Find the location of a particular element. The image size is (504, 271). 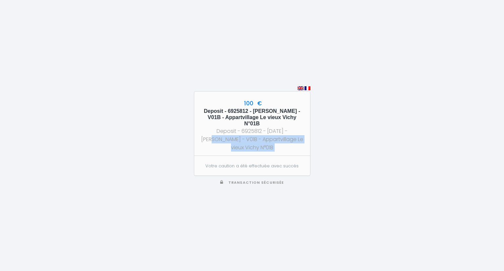

p: Votre caution a été effectuée avec succès is located at coordinates (252, 166).